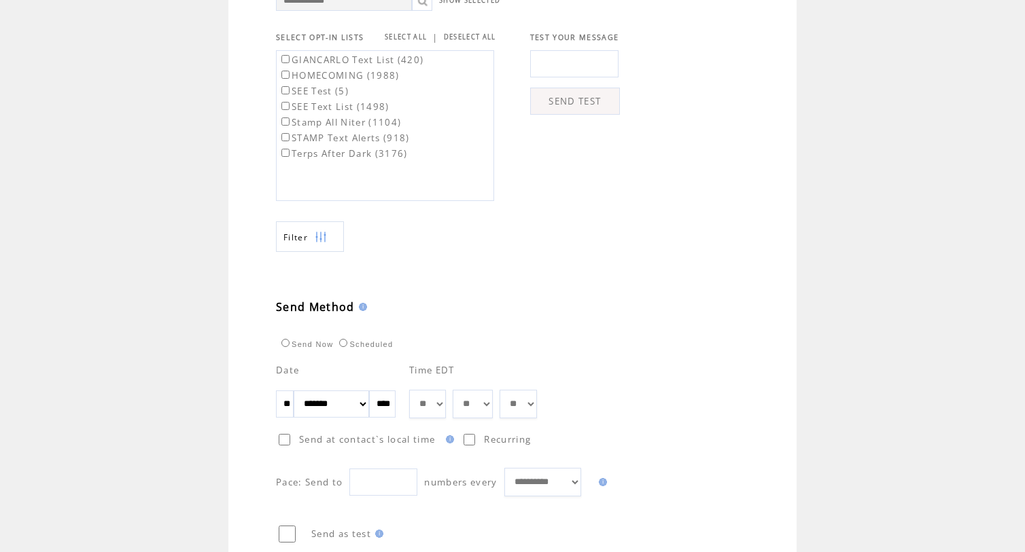 Image resolution: width=1025 pixels, height=552 pixels. I want to click on a: SEND TEST, so click(575, 101).